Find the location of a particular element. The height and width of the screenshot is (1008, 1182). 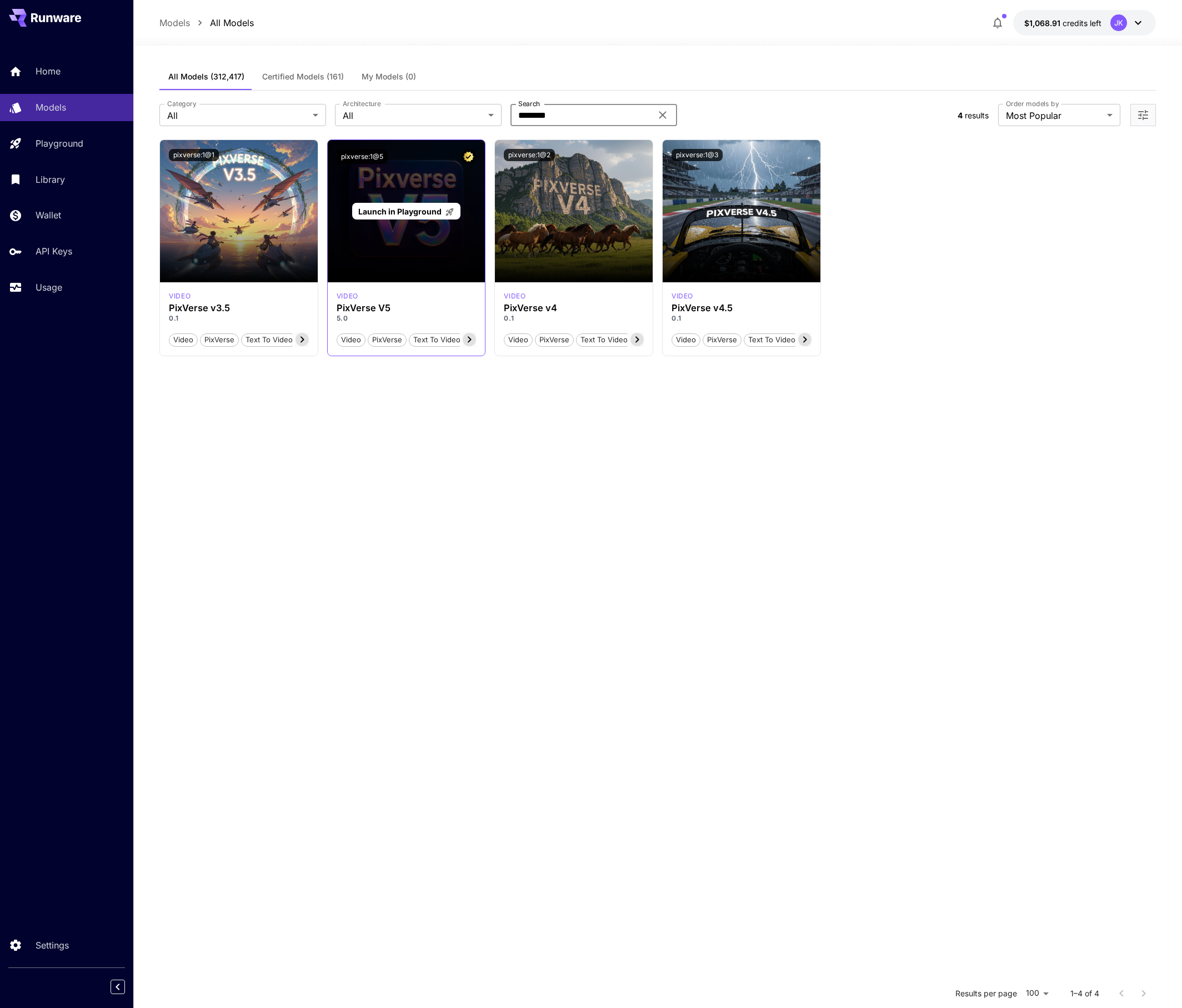

span: Launch in Playground is located at coordinates (400, 211).